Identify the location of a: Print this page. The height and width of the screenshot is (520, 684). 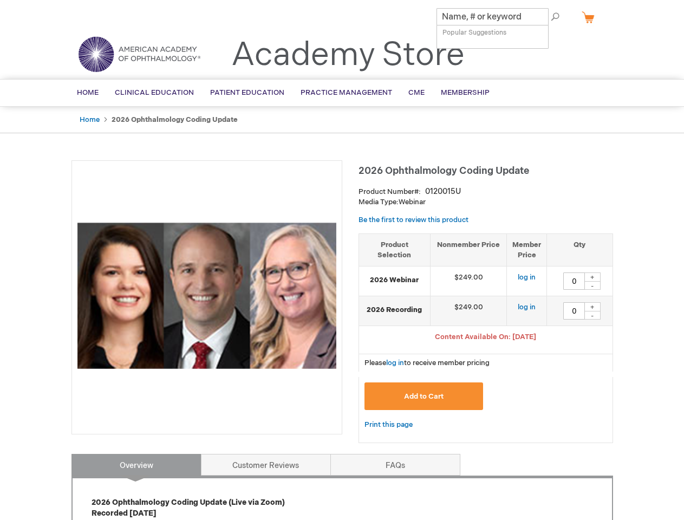
(388, 425).